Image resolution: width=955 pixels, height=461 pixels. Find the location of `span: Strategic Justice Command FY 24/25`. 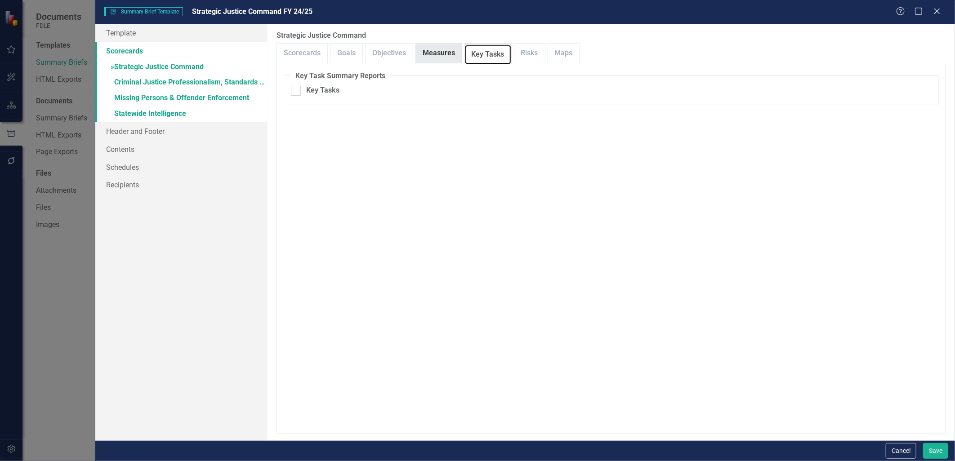

span: Strategic Justice Command FY 24/25 is located at coordinates (252, 11).